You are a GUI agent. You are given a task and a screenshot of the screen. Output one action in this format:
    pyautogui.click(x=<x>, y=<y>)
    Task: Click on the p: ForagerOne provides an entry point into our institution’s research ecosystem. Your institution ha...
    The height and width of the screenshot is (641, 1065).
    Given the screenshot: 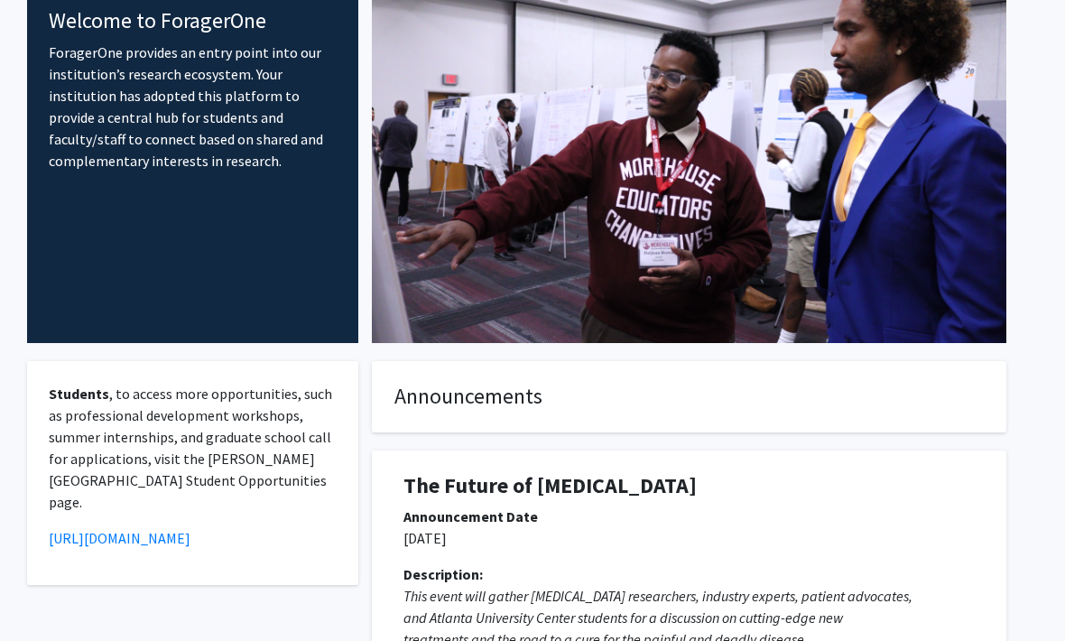 What is the action you would take?
    pyautogui.click(x=192, y=107)
    